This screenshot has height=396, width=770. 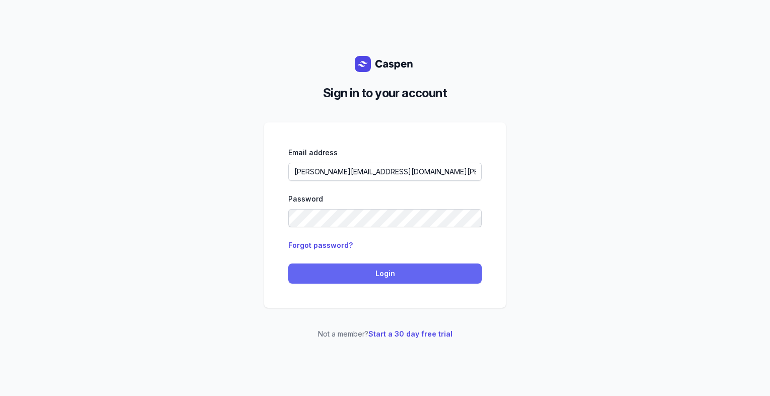 I want to click on input: Enter your email address..., so click(x=385, y=172).